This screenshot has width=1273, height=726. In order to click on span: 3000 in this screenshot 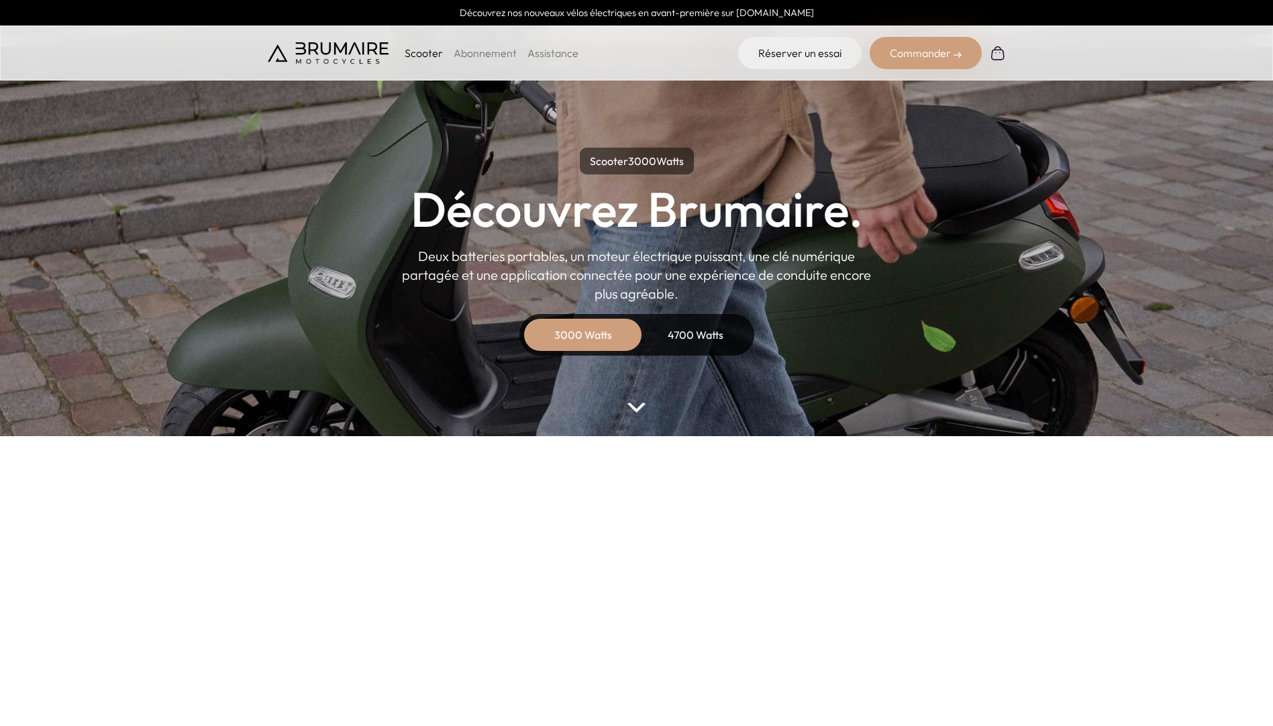, I will do `click(642, 161)`.